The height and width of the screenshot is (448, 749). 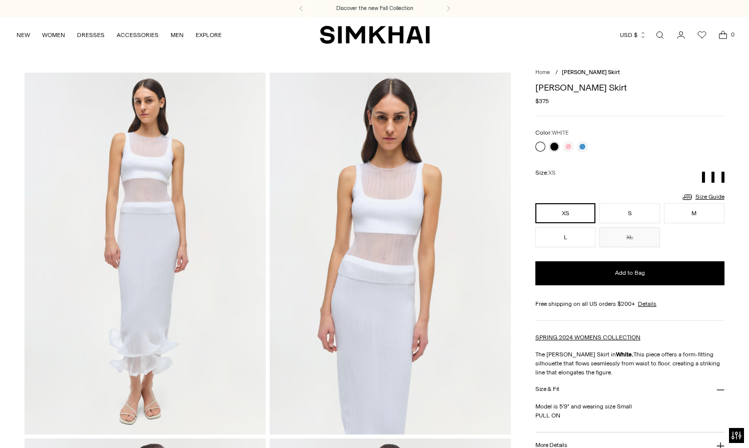 What do you see at coordinates (209, 35) in the screenshot?
I see `a: EXPLORE` at bounding box center [209, 35].